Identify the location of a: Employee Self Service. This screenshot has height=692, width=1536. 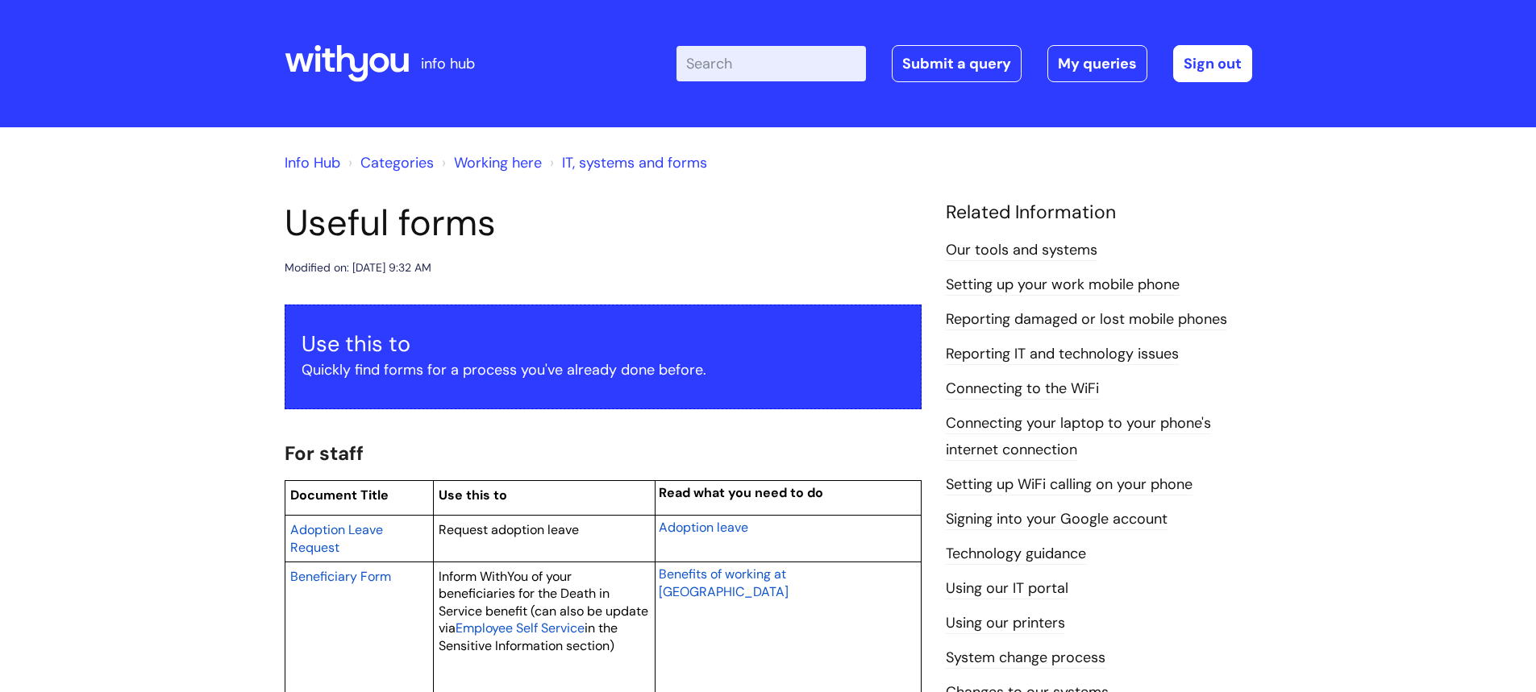
(520, 628).